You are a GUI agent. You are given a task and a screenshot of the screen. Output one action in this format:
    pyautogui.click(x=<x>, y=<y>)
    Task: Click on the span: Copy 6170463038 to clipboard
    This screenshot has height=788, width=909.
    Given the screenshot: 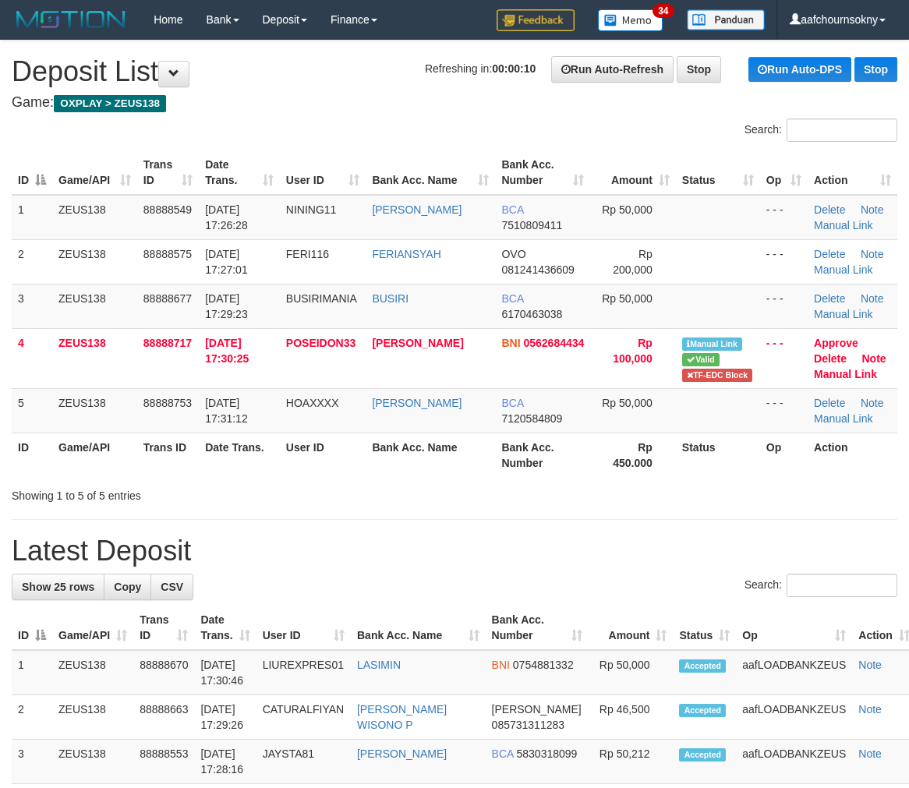 What is the action you would take?
    pyautogui.click(x=531, y=314)
    